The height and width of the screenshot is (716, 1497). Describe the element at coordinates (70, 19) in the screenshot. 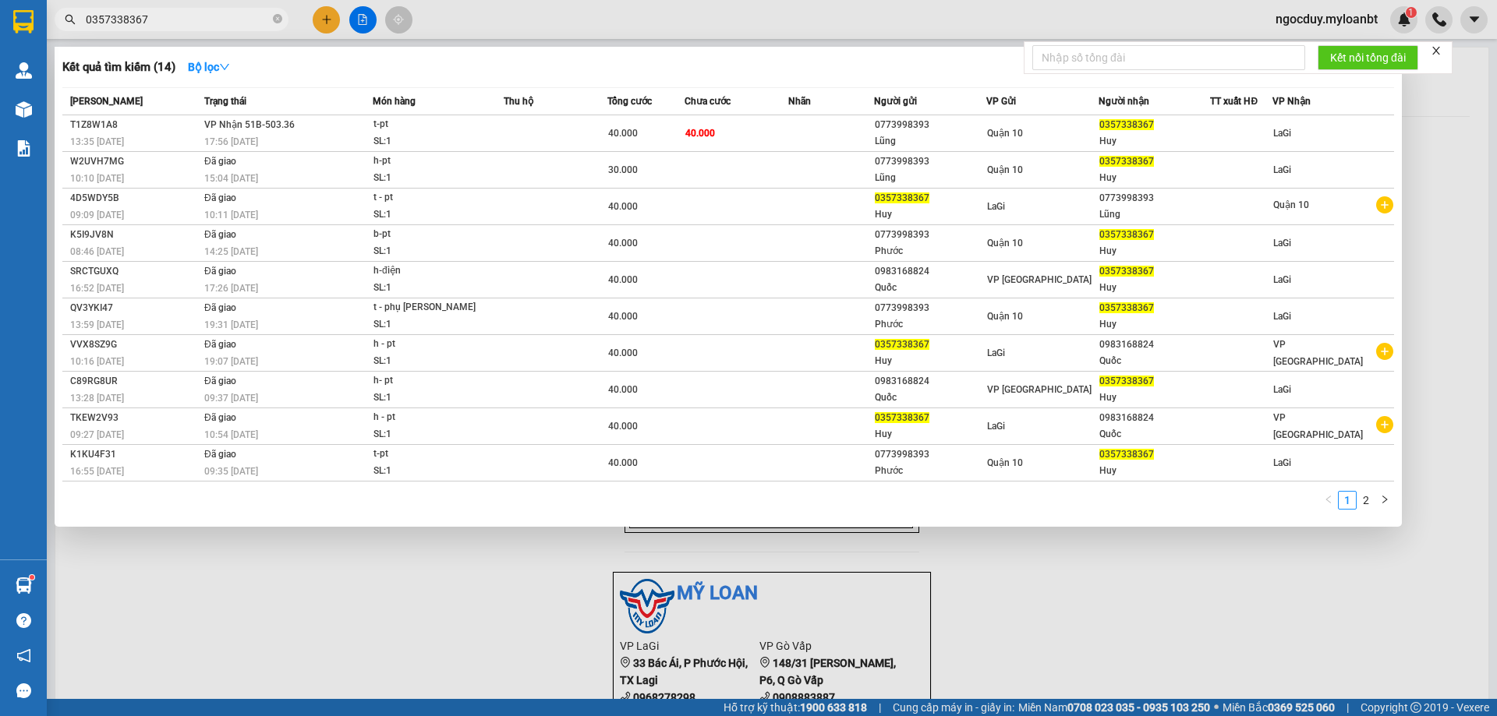

I see `span: search` at that location.